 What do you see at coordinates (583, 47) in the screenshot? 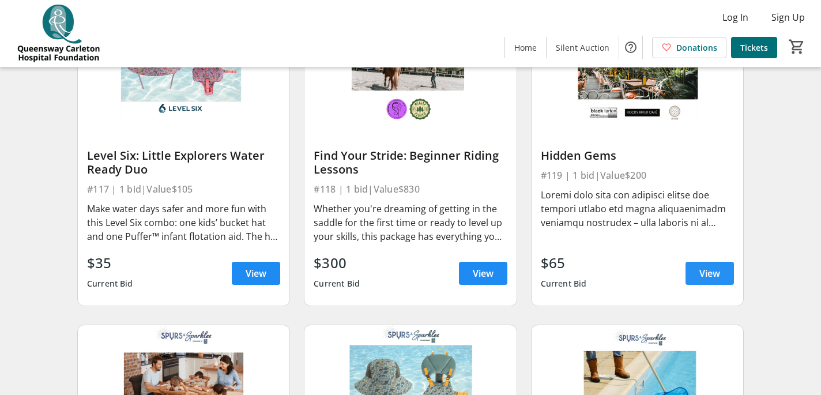
I see `a: Silent Auction` at bounding box center [583, 47].